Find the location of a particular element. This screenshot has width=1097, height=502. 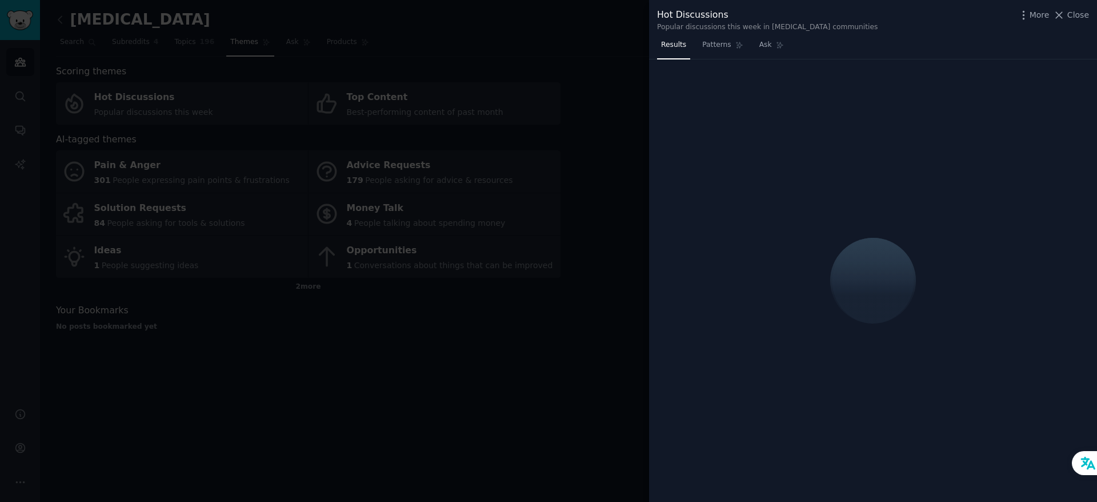

span: Ask is located at coordinates (766, 45).